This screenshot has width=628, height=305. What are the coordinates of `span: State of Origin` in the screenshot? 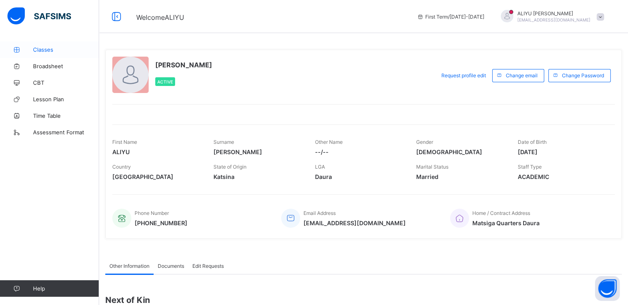 It's located at (230, 166).